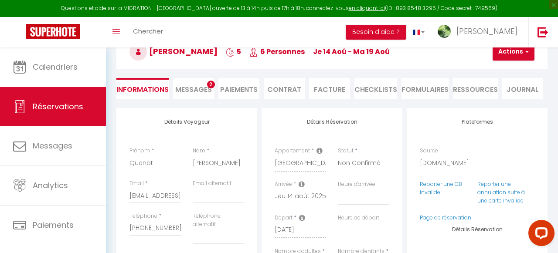 This screenshot has height=253, width=558. Describe the element at coordinates (501, 192) in the screenshot. I see `a: Reporter une annulation suite à une carte invalide` at that location.